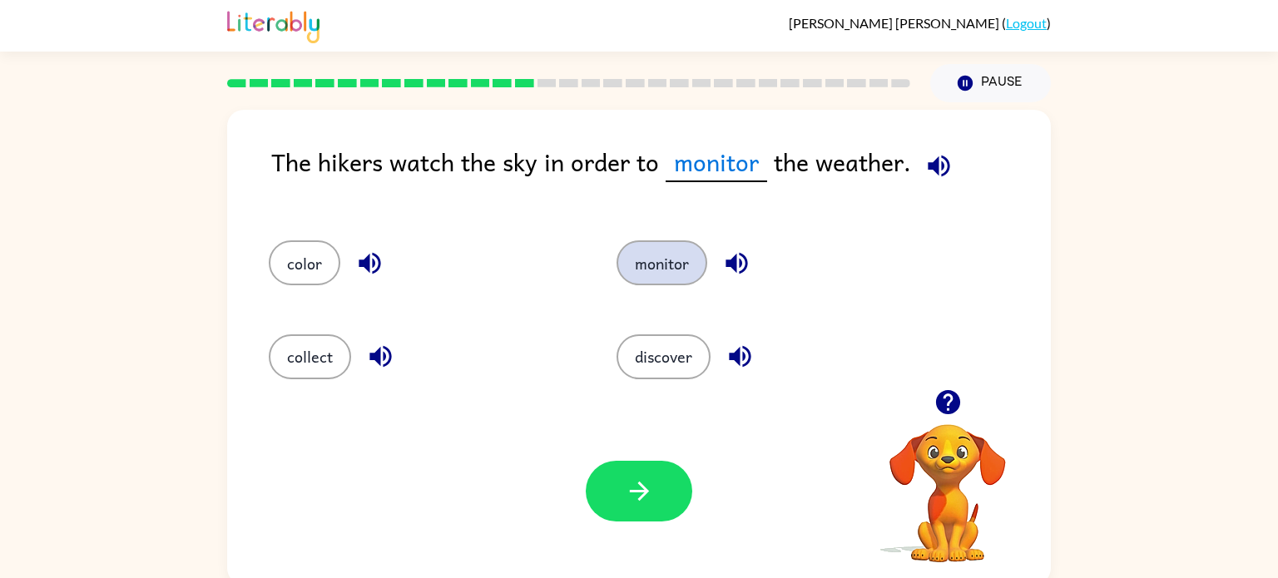 This screenshot has width=1278, height=578. I want to click on video: Your browser must support playing .mp4 files to use Literably. Please try using another browser., so click(948, 482).